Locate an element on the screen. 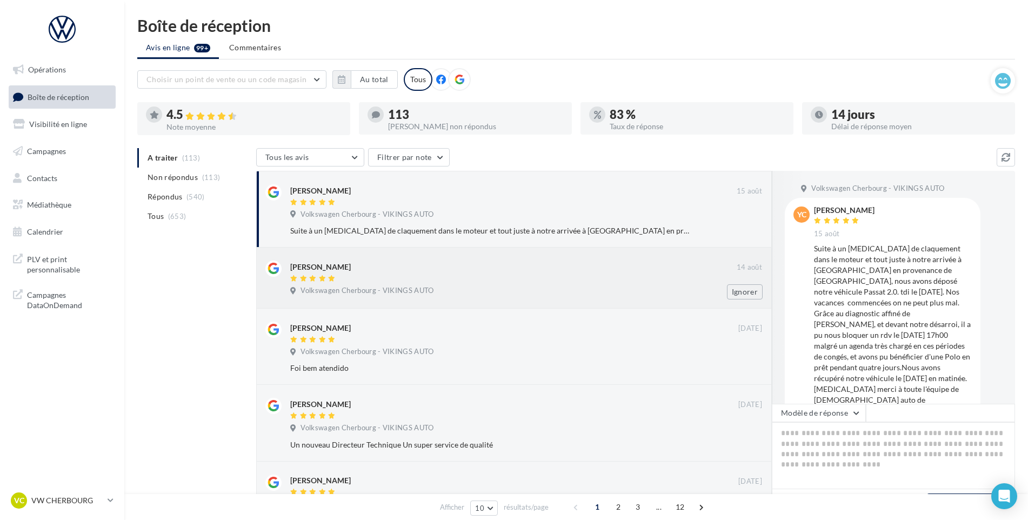 The image size is (1028, 520). button: Tous les avis is located at coordinates (310, 157).